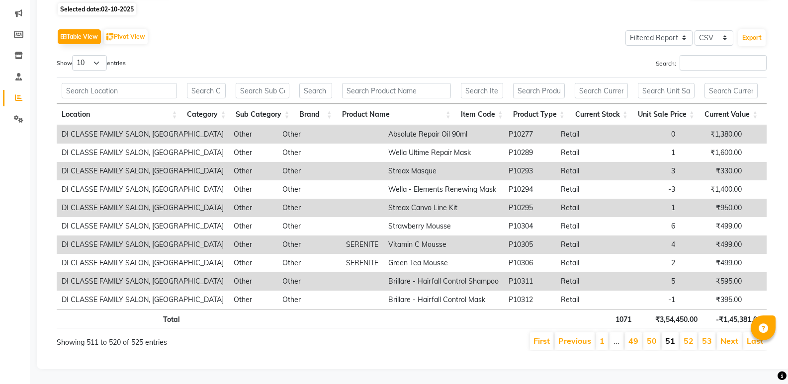  Describe the element at coordinates (90, 63) in the screenshot. I see `select: Showentries` at that location.